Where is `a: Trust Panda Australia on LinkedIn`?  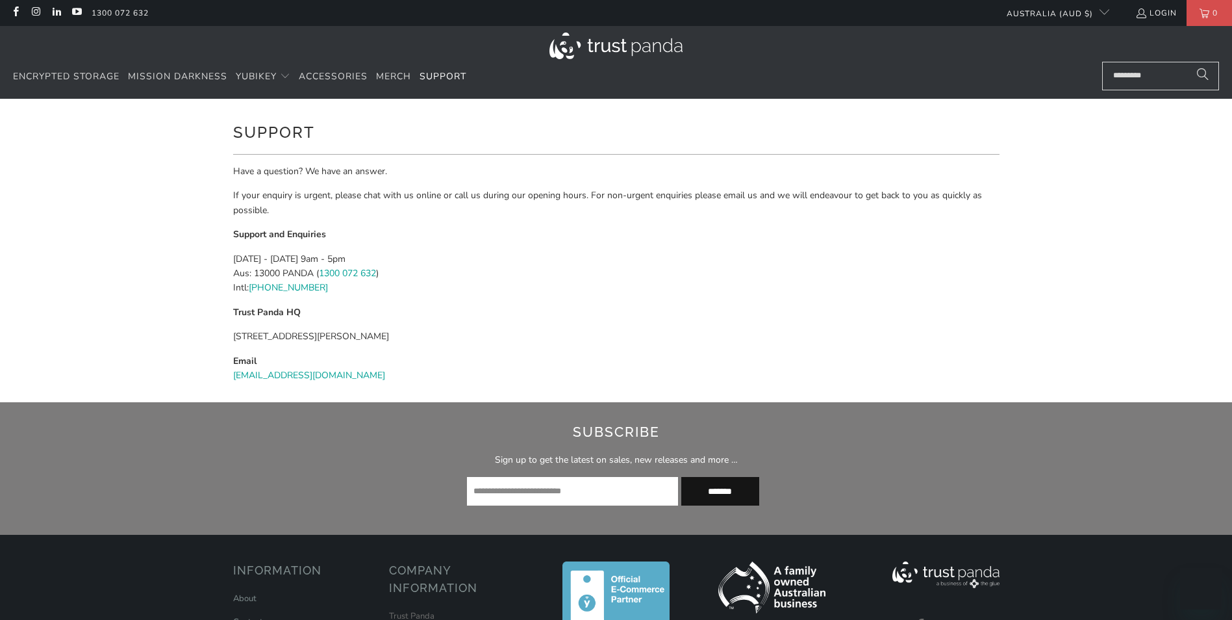 a: Trust Panda Australia on LinkedIn is located at coordinates (56, 13).